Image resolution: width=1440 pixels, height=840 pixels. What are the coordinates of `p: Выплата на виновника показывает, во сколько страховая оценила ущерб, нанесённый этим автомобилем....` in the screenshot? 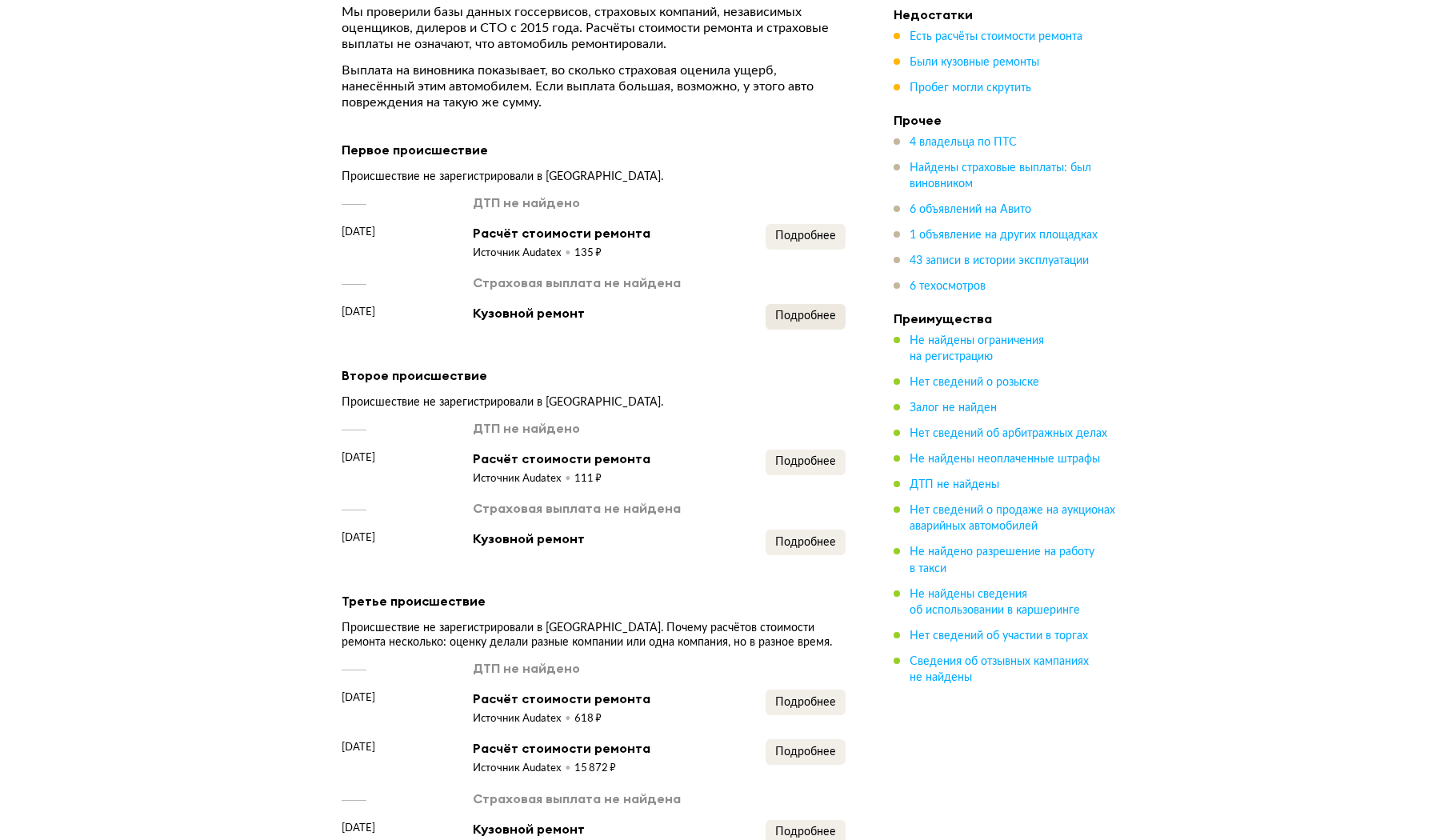 It's located at (594, 87).